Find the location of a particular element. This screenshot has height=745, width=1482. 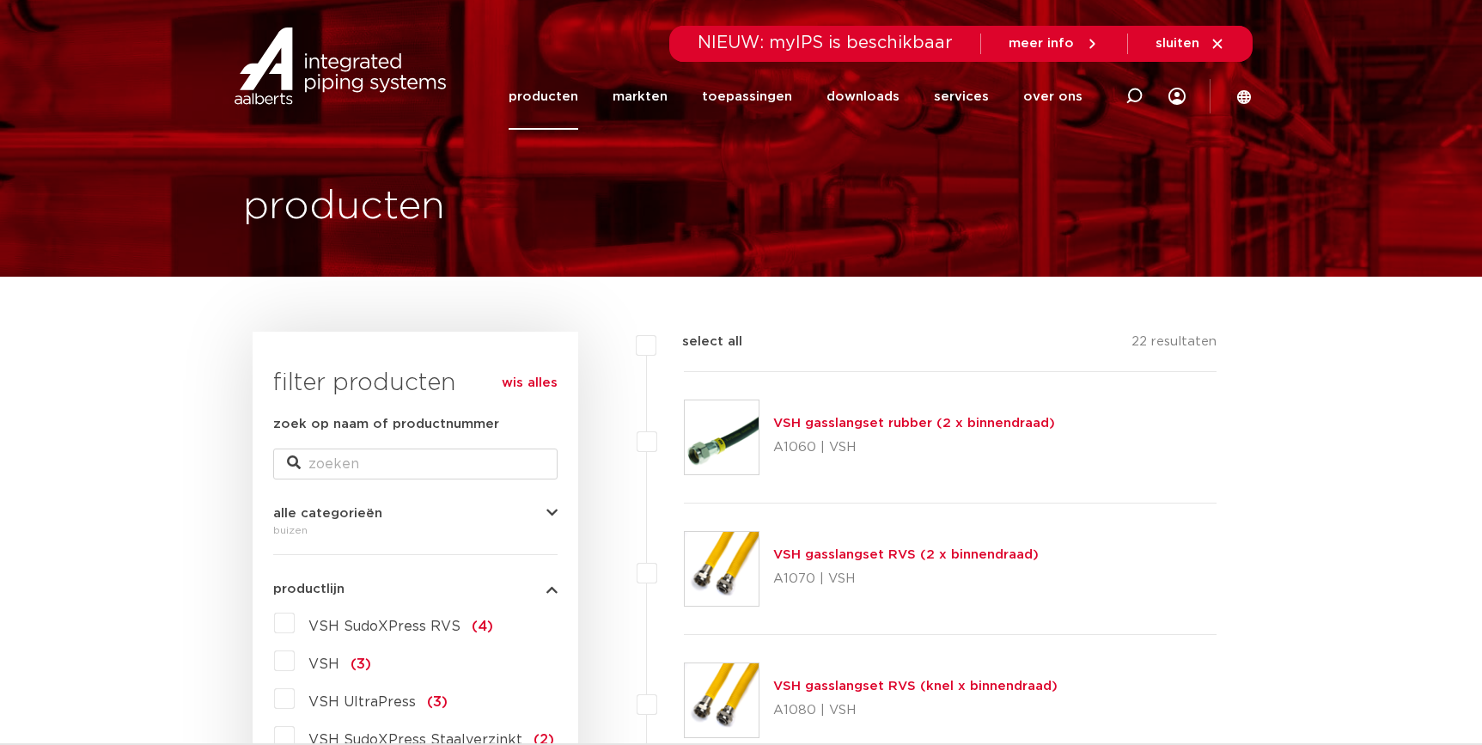

div: buizen is located at coordinates (415, 530).